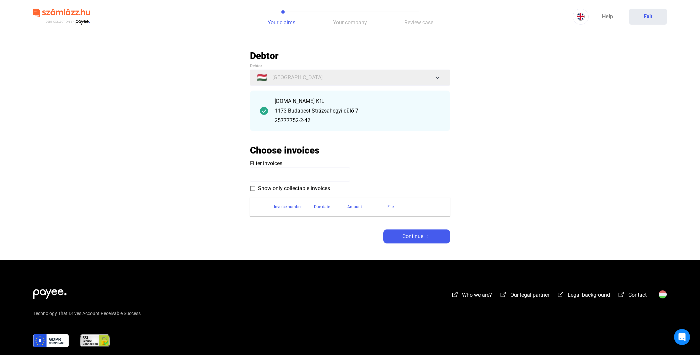 Image resolution: width=700 pixels, height=355 pixels. What do you see at coordinates (525, 296) in the screenshot?
I see `a: external-link-whiteOur legal partner` at bounding box center [525, 296].